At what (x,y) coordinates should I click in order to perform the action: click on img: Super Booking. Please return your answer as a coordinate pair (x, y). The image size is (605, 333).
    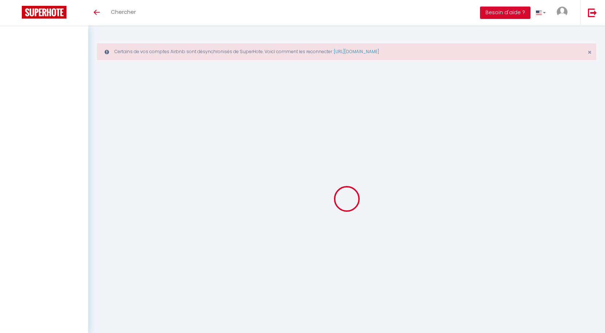
    Looking at the image, I should click on (44, 12).